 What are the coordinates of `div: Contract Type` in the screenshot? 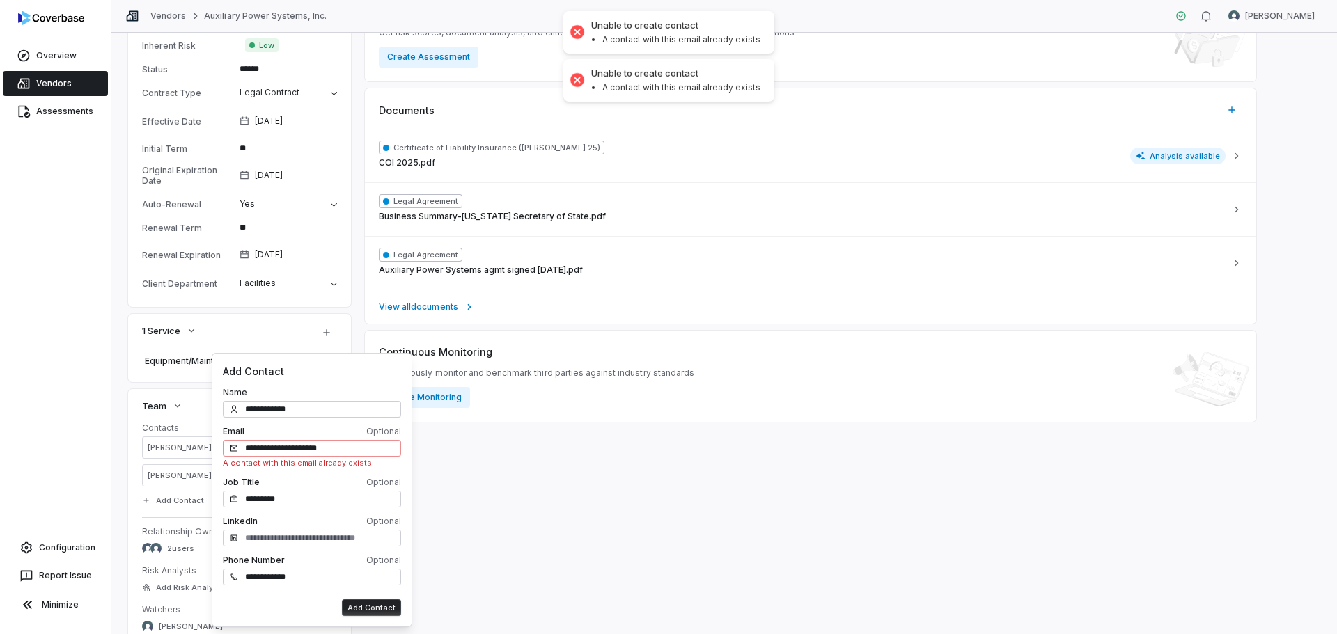 It's located at (188, 93).